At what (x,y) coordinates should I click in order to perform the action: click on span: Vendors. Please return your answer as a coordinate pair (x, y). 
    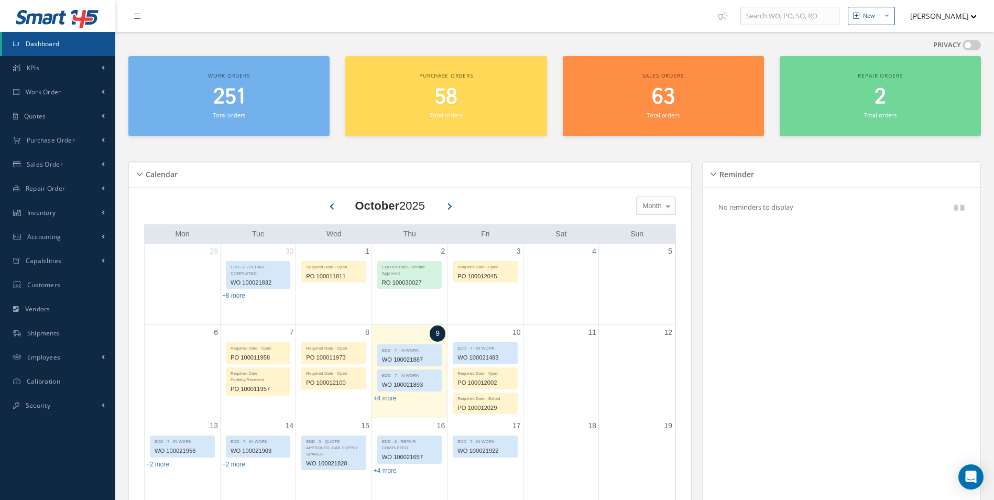
    Looking at the image, I should click on (38, 309).